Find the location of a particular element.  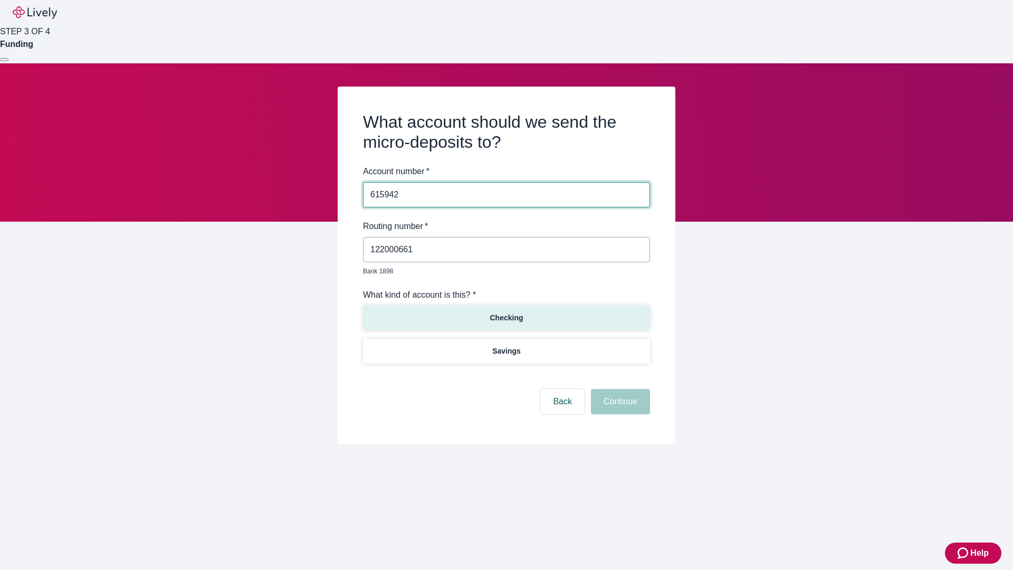

label: Routing number is located at coordinates (395, 226).